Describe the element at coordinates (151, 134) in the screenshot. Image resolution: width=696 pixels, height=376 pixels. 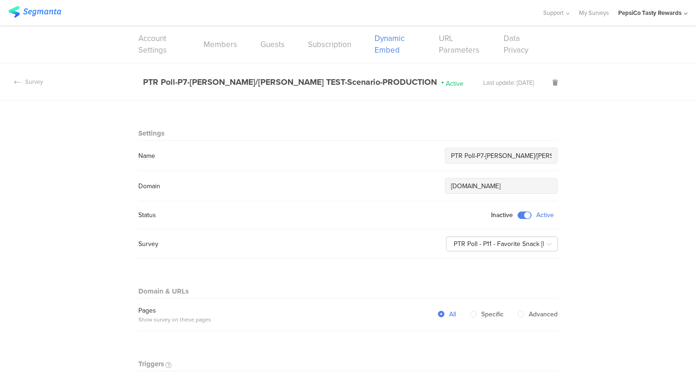
I see `div: Settings` at that location.